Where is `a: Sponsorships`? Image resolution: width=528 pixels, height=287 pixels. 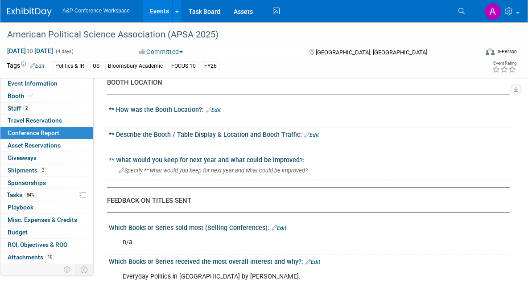 a: Sponsorships is located at coordinates (47, 183).